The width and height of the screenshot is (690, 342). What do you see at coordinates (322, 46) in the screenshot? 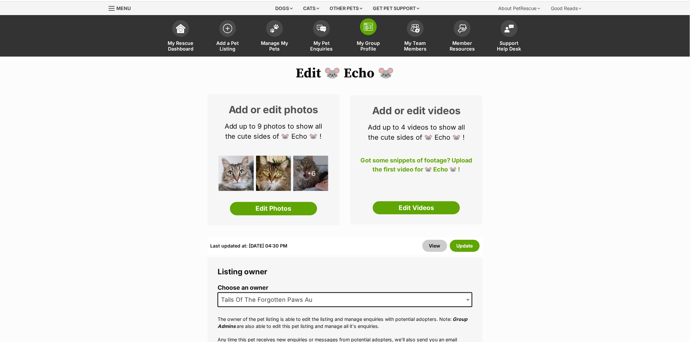
I see `span: My Pet Enquiries` at bounding box center [322, 46].